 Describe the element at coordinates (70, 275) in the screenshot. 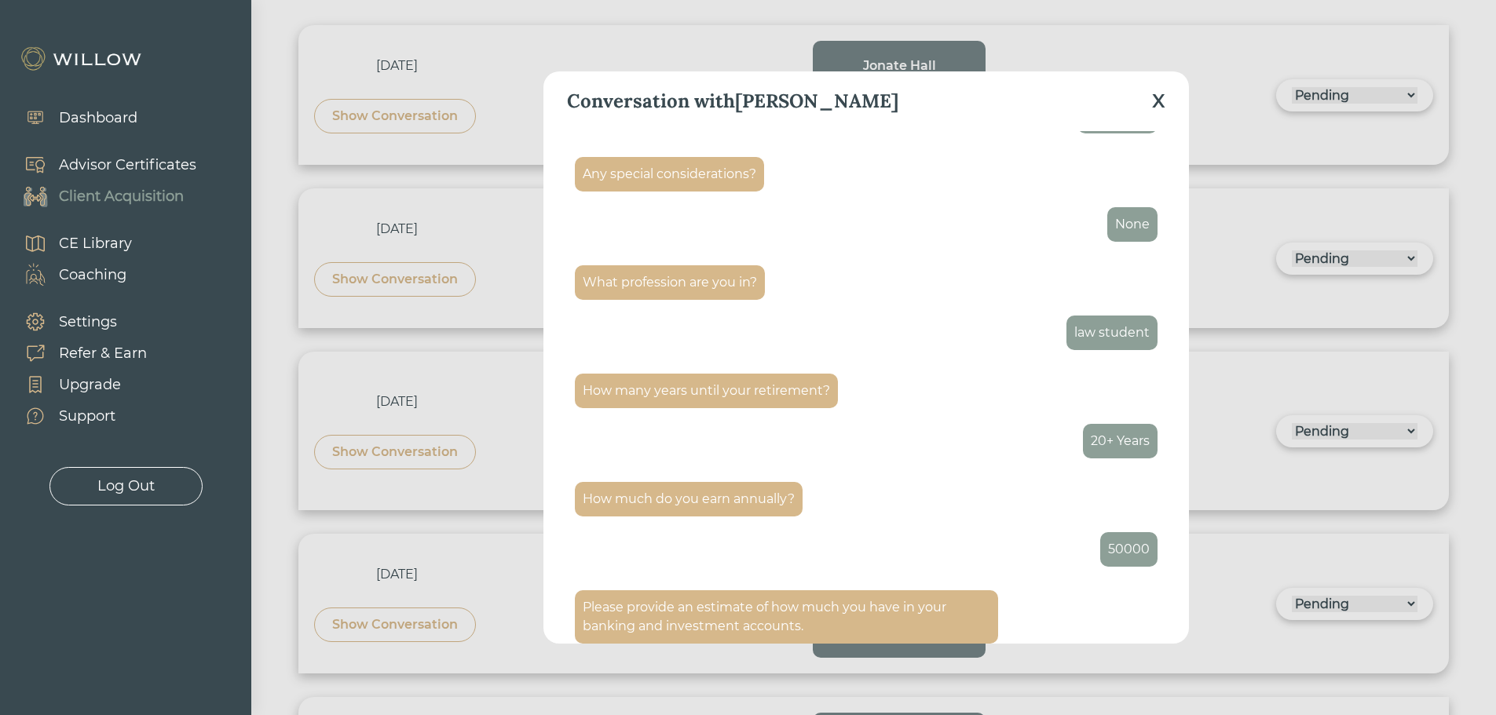

I see `a: Coaching` at that location.